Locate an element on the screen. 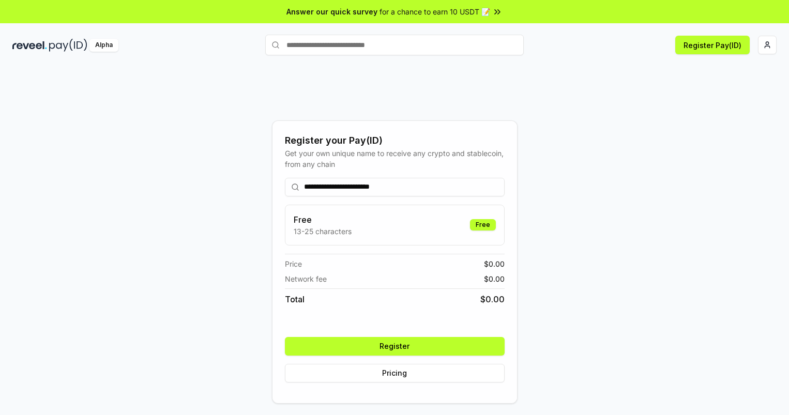 The width and height of the screenshot is (789, 415). span: Total is located at coordinates (295, 300).